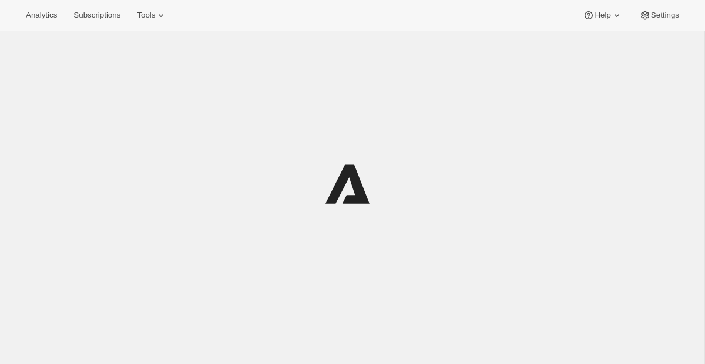  I want to click on button: Subscriptions, so click(97, 15).